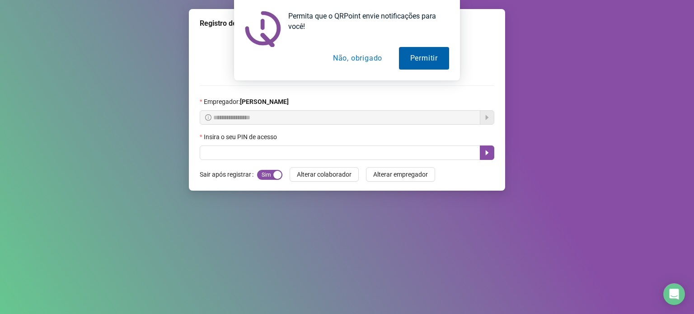 The width and height of the screenshot is (694, 314). What do you see at coordinates (324, 174) in the screenshot?
I see `span: Alterar colaborador` at bounding box center [324, 174].